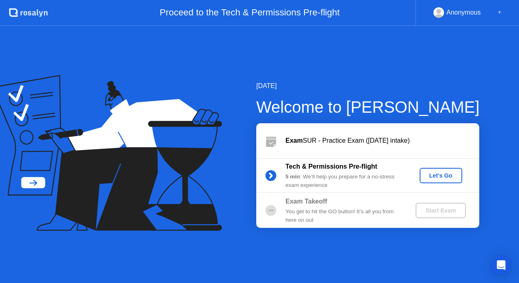 The height and width of the screenshot is (283, 519). What do you see at coordinates (293, 176) in the screenshot?
I see `b: 5 min` at bounding box center [293, 176].